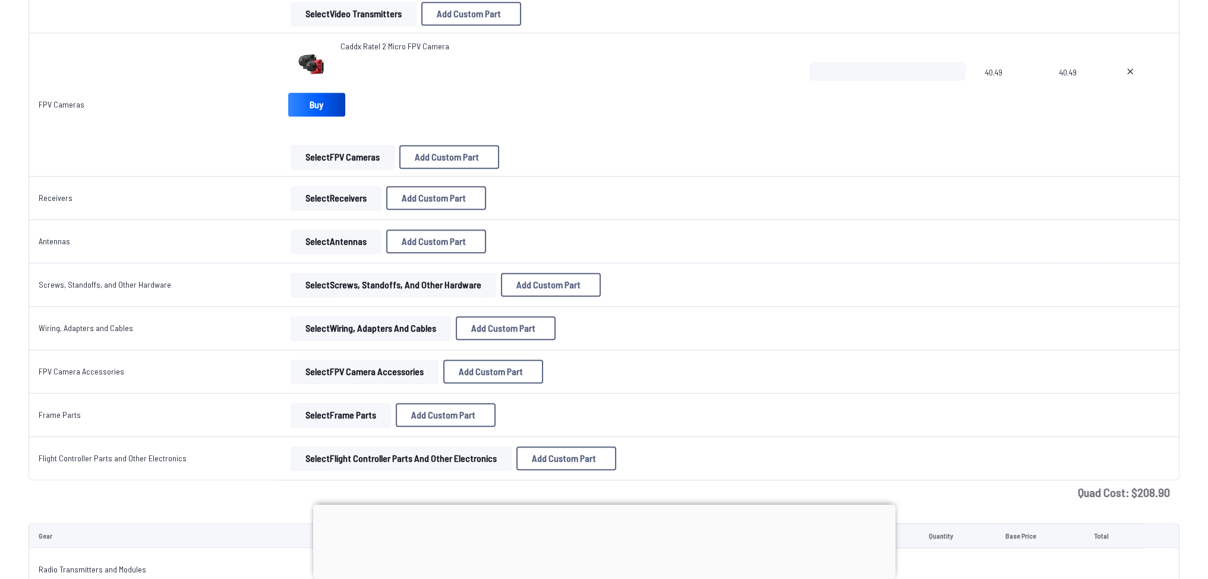  I want to click on a: FPV Camera Accessories, so click(81, 371).